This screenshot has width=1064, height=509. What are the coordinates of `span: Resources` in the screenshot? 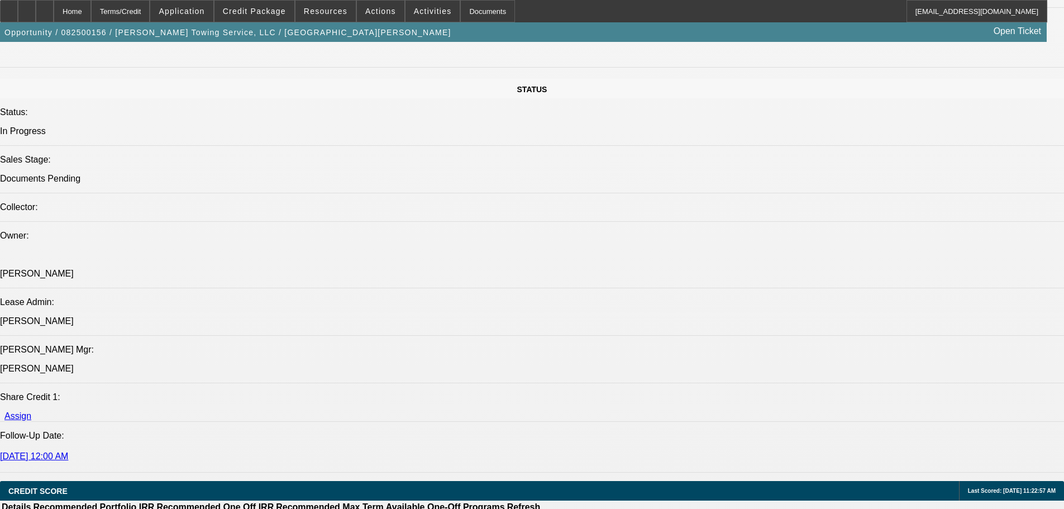 It's located at (326, 11).